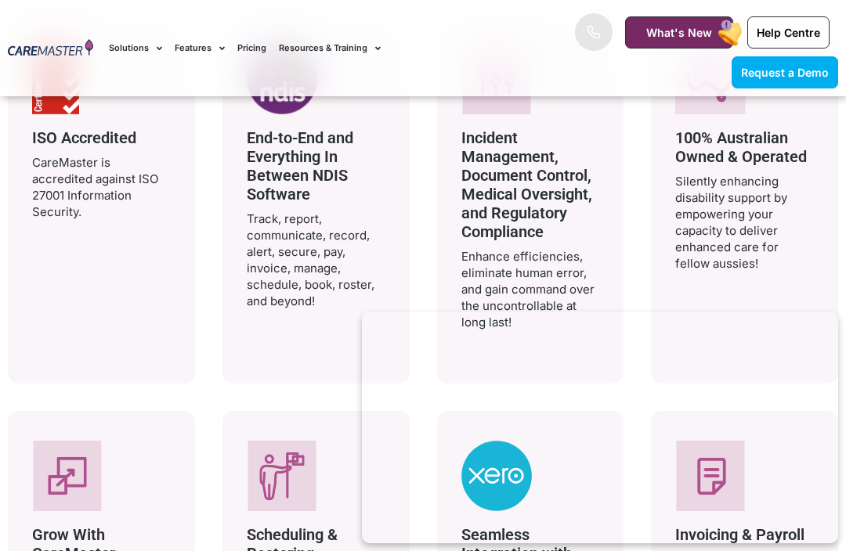 This screenshot has height=551, width=846. I want to click on span: Help Centre, so click(788, 32).